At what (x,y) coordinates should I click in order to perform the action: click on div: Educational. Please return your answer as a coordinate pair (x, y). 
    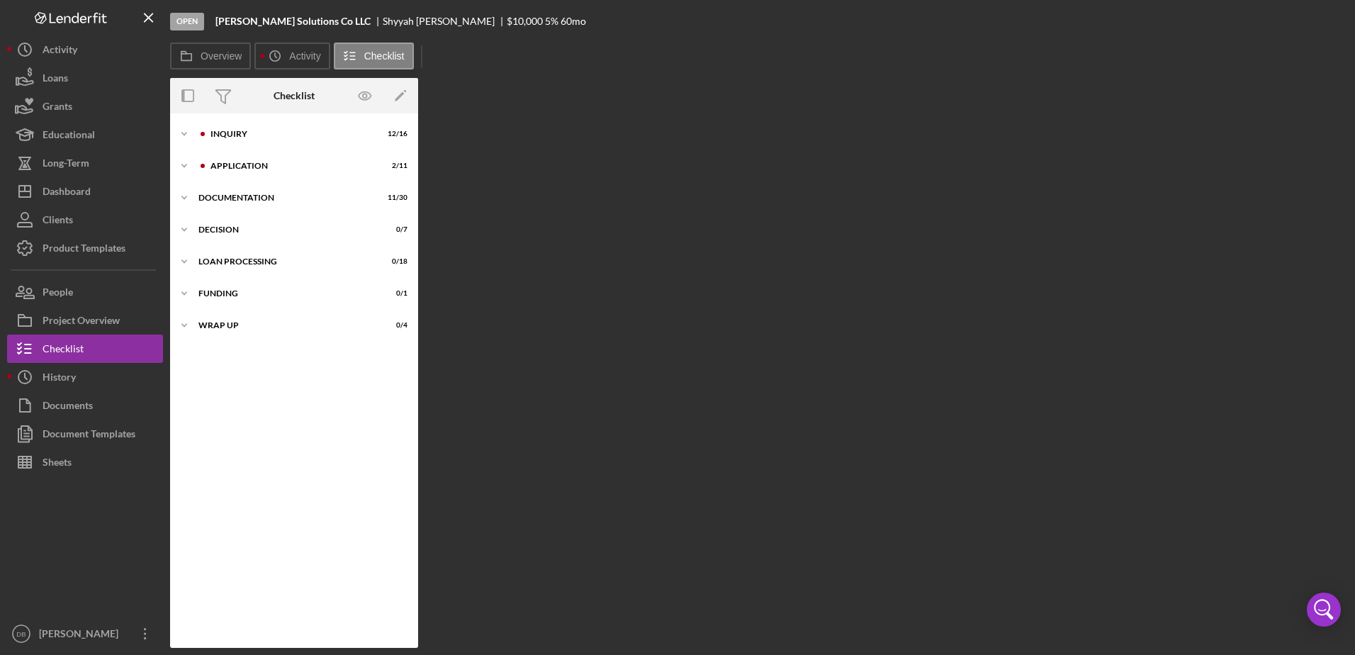
    Looking at the image, I should click on (69, 136).